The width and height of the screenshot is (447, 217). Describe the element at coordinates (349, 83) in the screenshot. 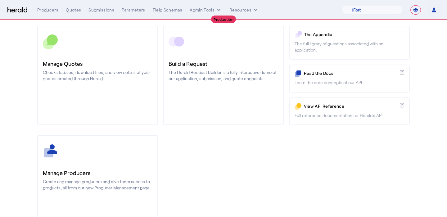

I see `p: Learn the core concepts of our API.` at that location.